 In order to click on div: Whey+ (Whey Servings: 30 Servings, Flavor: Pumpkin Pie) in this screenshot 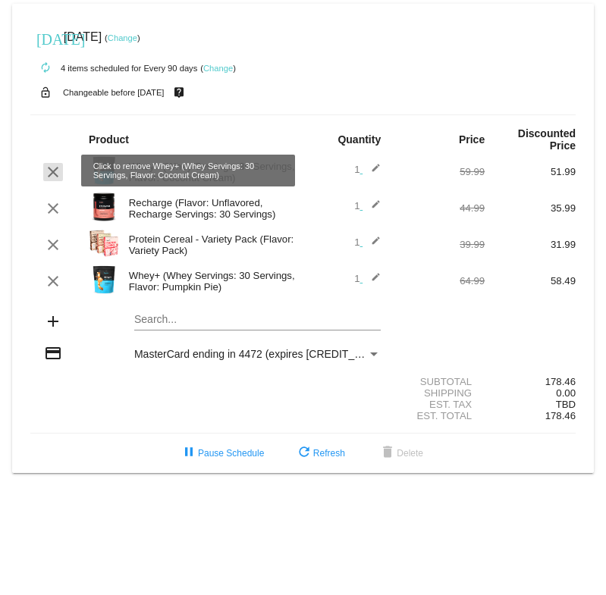, I will do `click(212, 281)`.